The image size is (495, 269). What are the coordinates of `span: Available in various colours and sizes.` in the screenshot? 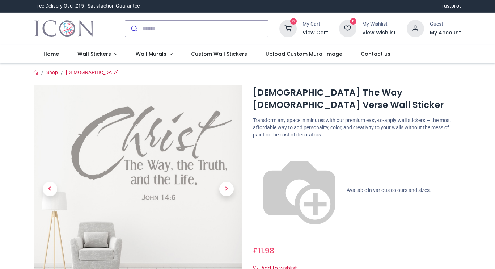 It's located at (389, 190).